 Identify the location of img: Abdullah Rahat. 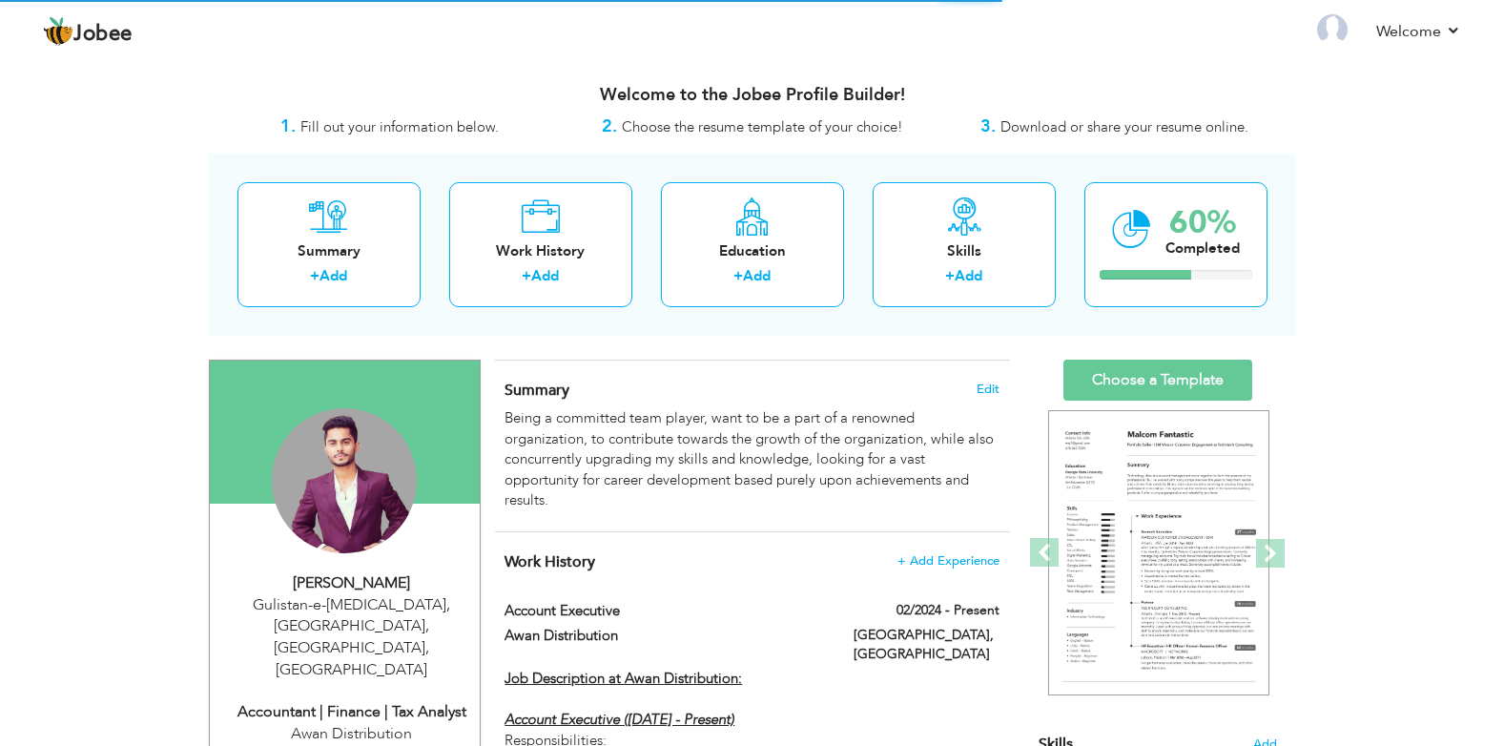
(344, 481).